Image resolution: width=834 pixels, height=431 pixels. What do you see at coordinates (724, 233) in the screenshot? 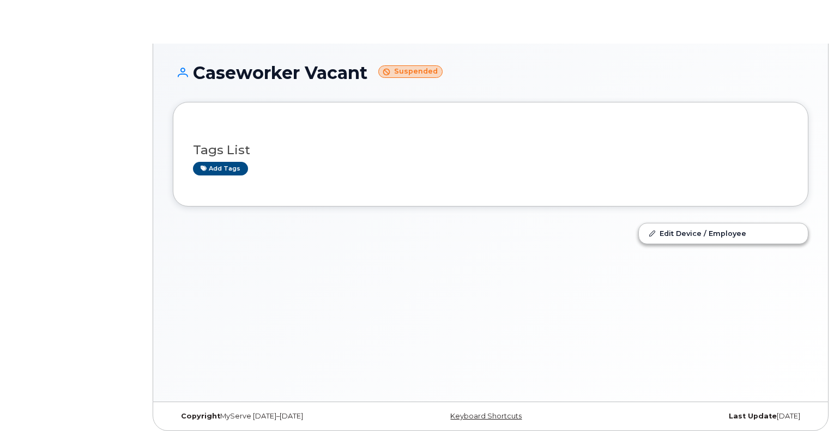
I see `a: Edit Device / Employee` at bounding box center [724, 233].